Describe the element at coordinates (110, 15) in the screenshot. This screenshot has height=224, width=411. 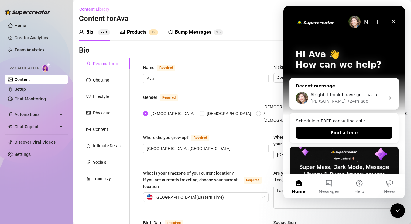
I see `div: Close` at that location.